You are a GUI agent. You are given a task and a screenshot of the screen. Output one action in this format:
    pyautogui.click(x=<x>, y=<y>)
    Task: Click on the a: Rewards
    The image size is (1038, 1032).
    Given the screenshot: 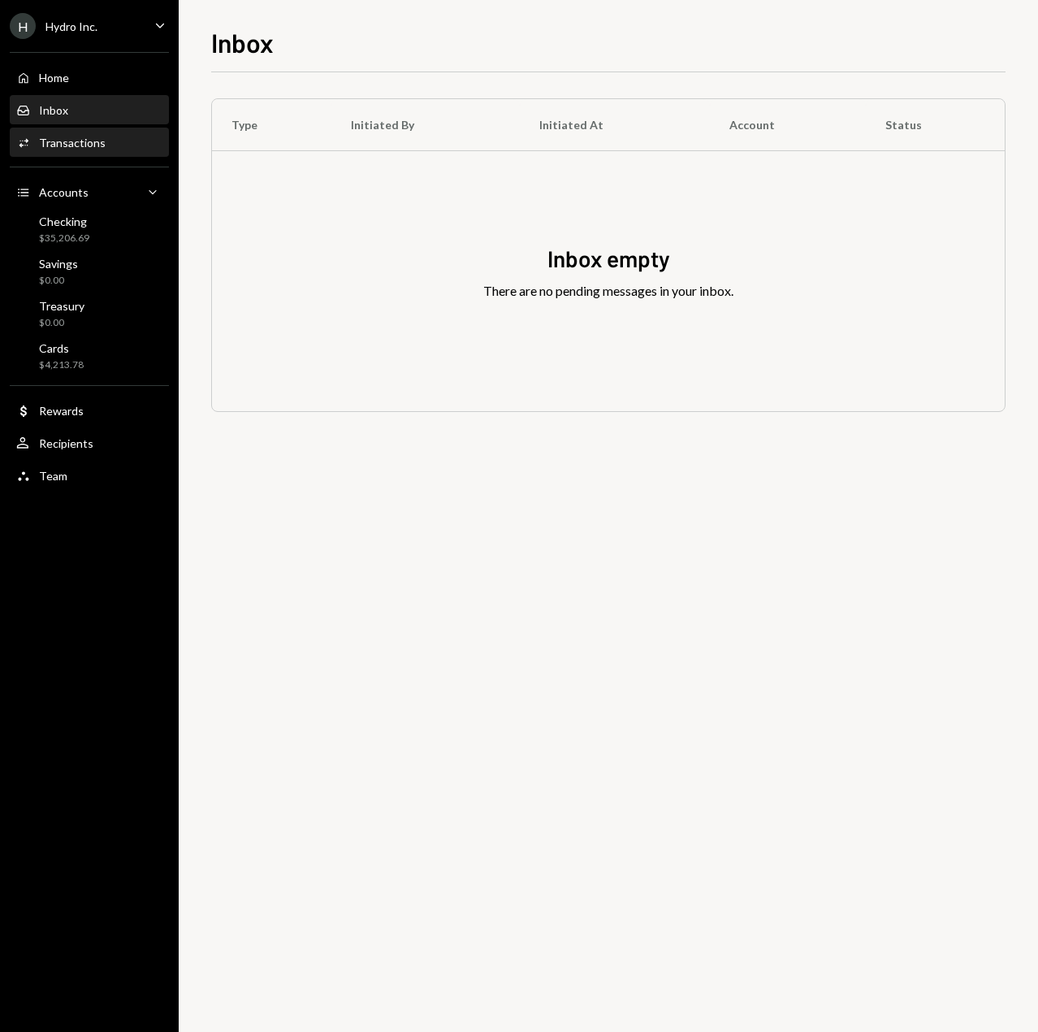 What is the action you would take?
    pyautogui.click(x=89, y=410)
    